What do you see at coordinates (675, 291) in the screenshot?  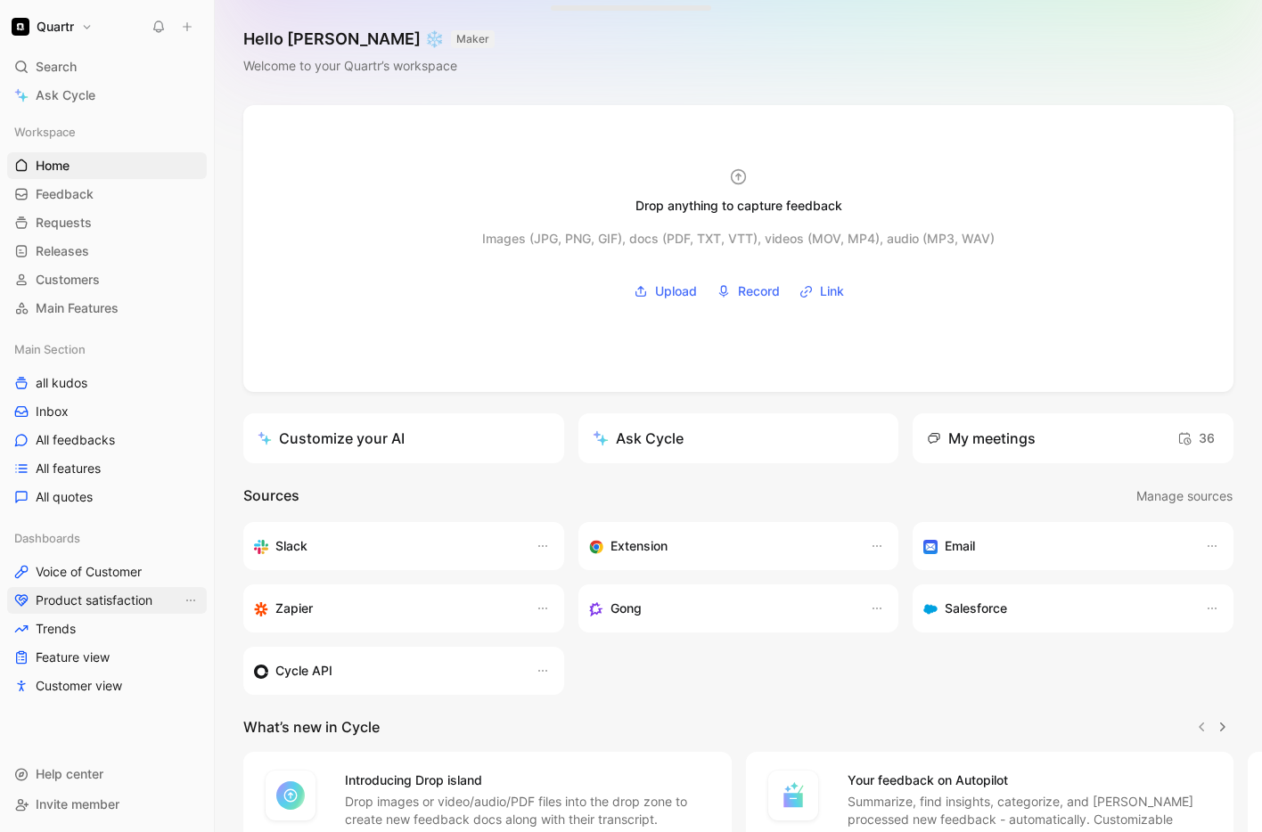 I see `span: Upload` at bounding box center [675, 291].